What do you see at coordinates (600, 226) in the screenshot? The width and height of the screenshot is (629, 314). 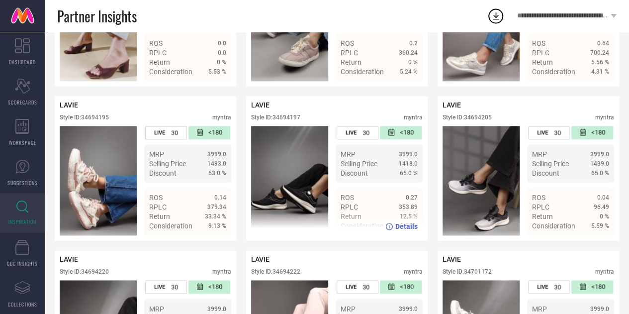 I see `span: 5.59 %` at bounding box center [600, 226].